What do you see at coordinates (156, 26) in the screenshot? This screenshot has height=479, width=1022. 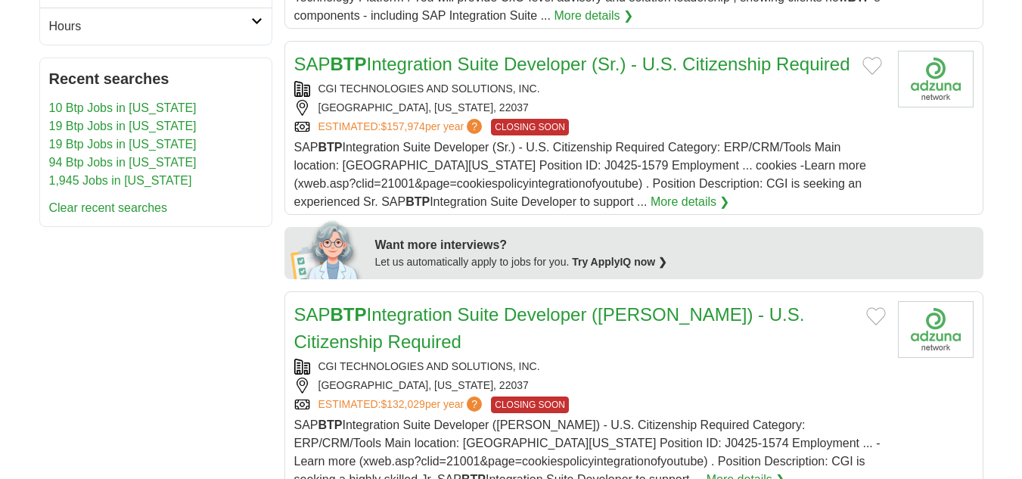 I see `a: Hours` at bounding box center [156, 26].